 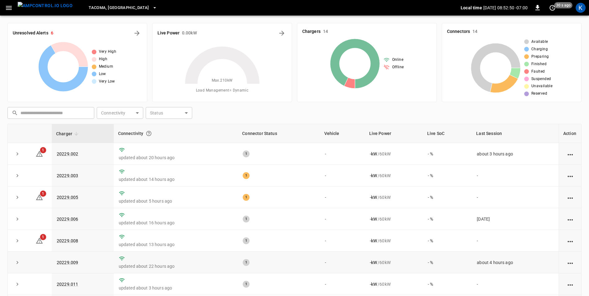 I want to click on p: Local time, so click(x=471, y=8).